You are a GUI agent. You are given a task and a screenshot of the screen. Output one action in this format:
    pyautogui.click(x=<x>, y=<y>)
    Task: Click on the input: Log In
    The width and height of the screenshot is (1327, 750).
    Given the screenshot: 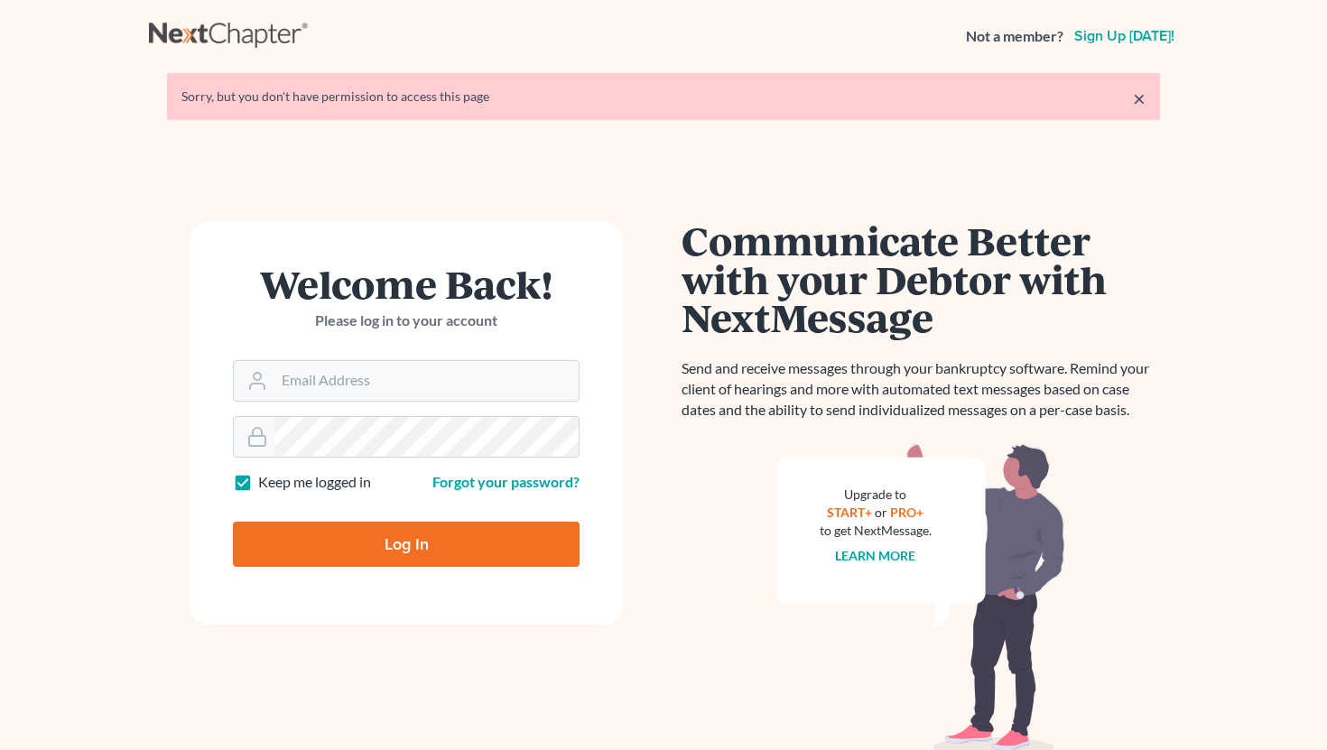 What is the action you would take?
    pyautogui.click(x=406, y=544)
    